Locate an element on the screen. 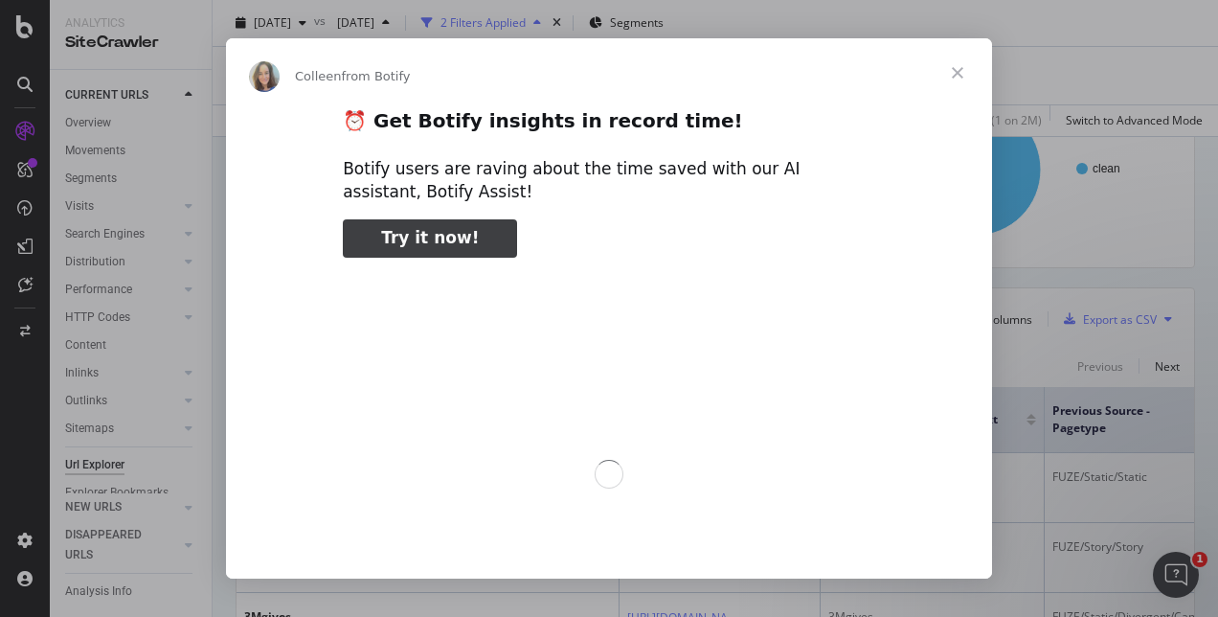 The image size is (1218, 617). div: Botify users are raving about the time saved with our AI assistant, Botify Assist! is located at coordinates (609, 181).